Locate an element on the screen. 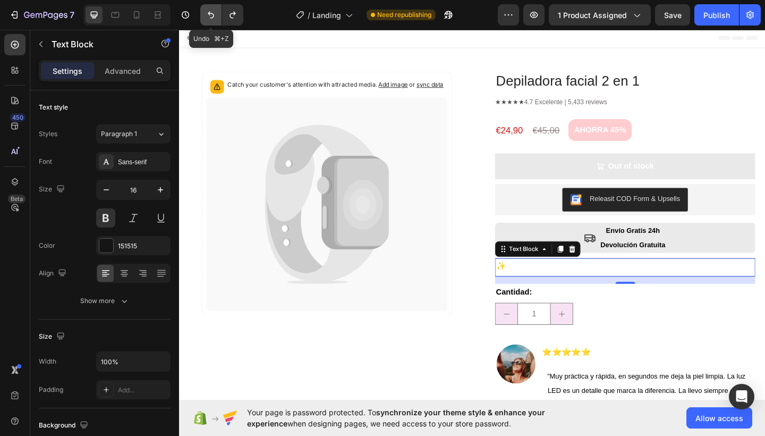  button: Publish is located at coordinates (717, 15).